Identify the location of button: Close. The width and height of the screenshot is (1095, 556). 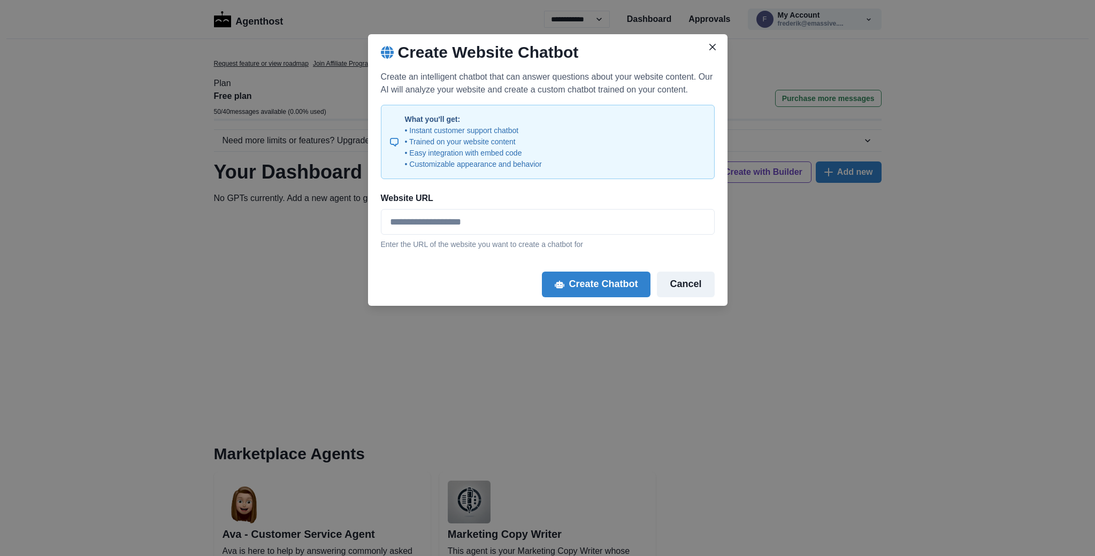
(713, 47).